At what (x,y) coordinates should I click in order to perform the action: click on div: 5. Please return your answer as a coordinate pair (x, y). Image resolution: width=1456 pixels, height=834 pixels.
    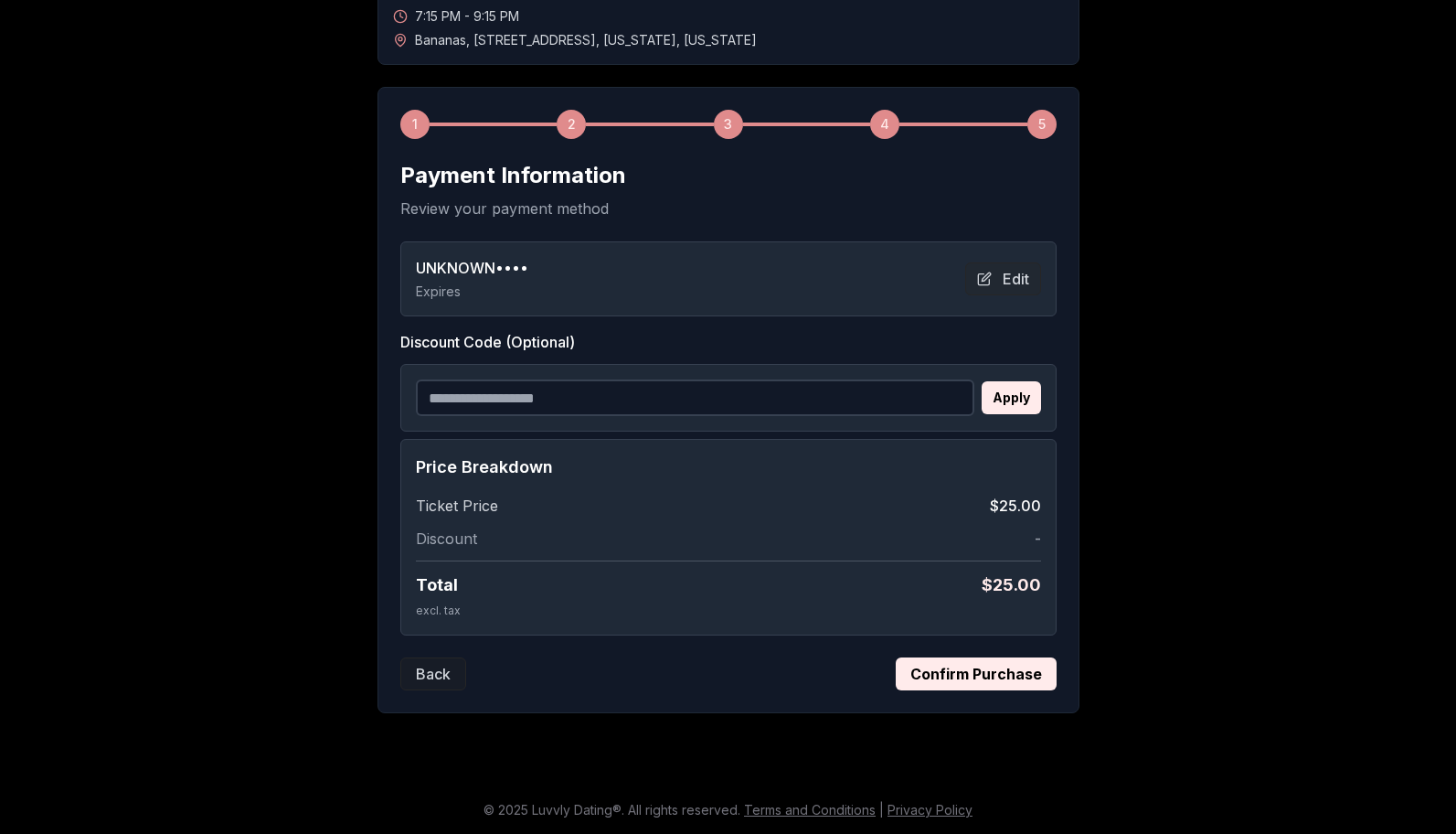
    Looking at the image, I should click on (1042, 124).